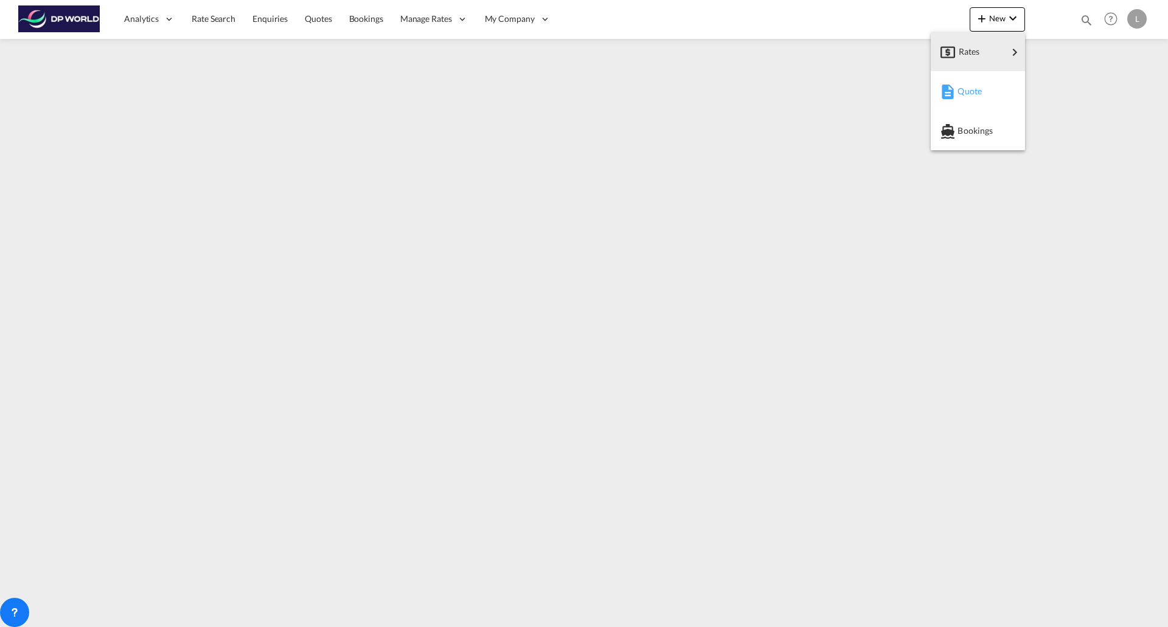 Image resolution: width=1168 pixels, height=627 pixels. What do you see at coordinates (1015, 52) in the screenshot?
I see `md-icon: icon-chevron-right` at bounding box center [1015, 52].